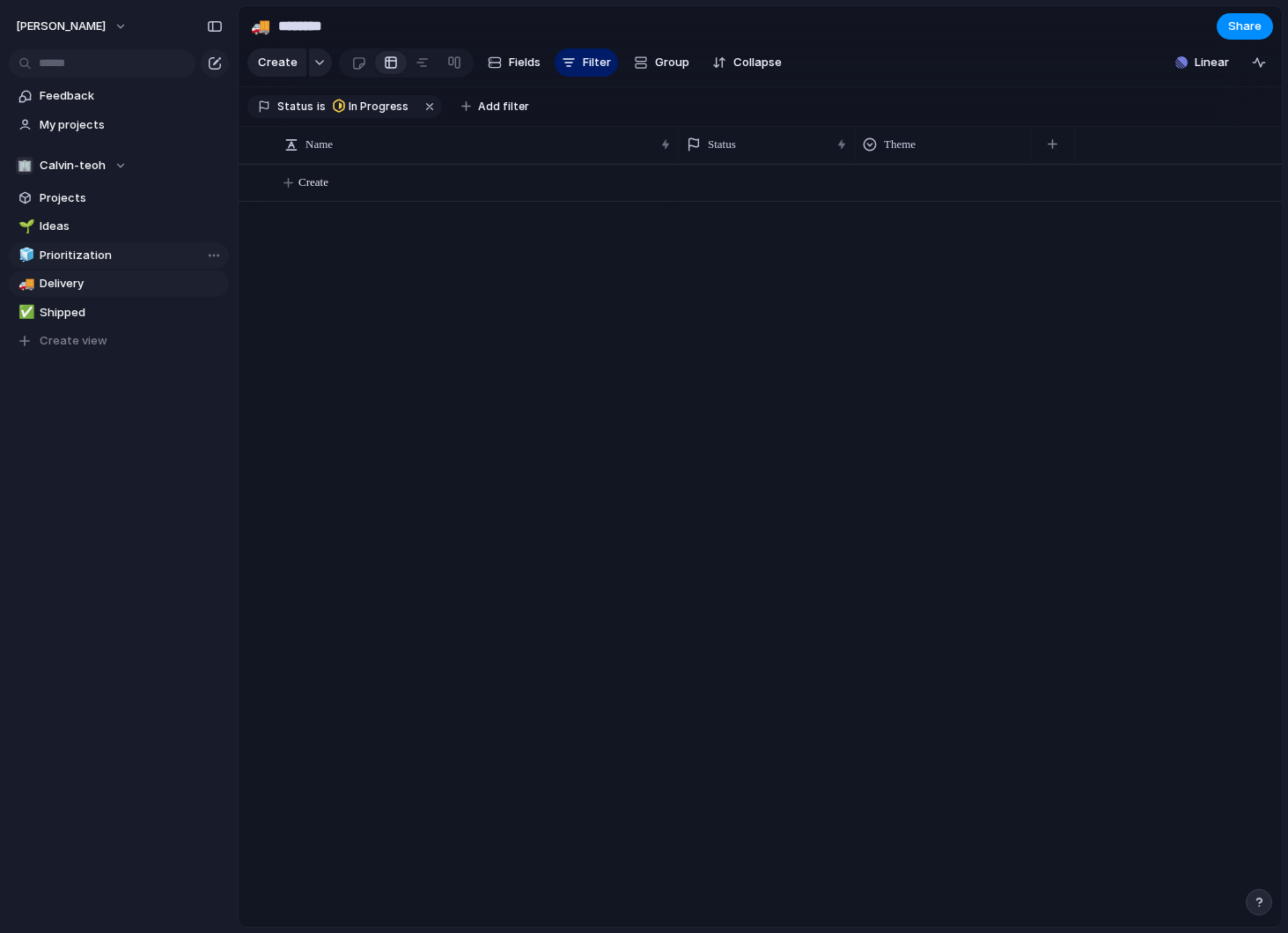 The image size is (1288, 933). I want to click on a: 🧊Prioritization, so click(119, 255).